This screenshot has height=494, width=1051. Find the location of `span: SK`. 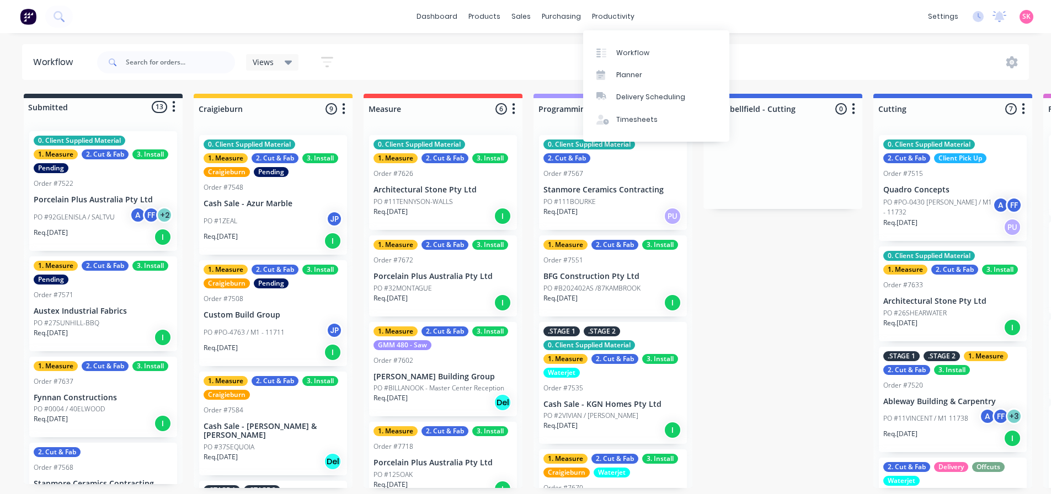

span: SK is located at coordinates (1026, 17).